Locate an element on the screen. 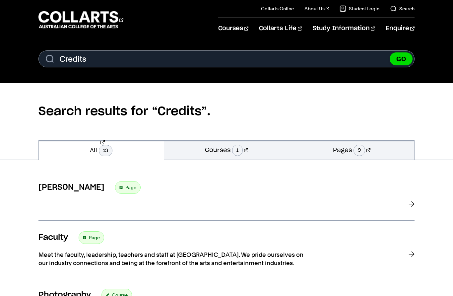  span: 13 is located at coordinates (105, 151).